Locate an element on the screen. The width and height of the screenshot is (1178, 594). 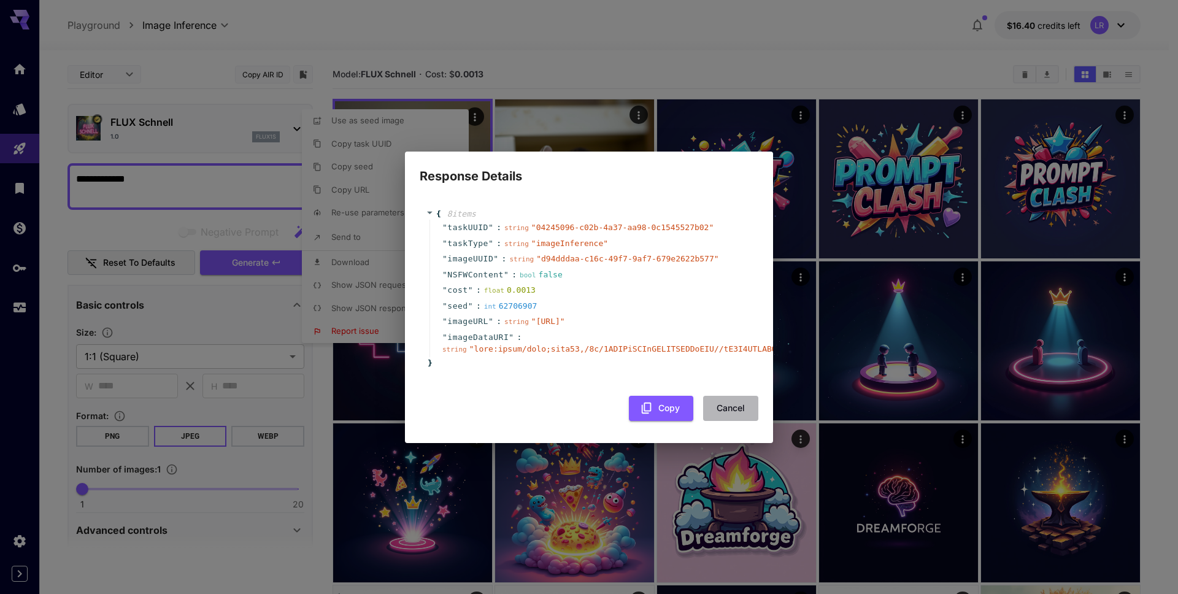
span: " d94dddaa-c16c-49f7-9af7-679e2622b577 " is located at coordinates (627, 258).